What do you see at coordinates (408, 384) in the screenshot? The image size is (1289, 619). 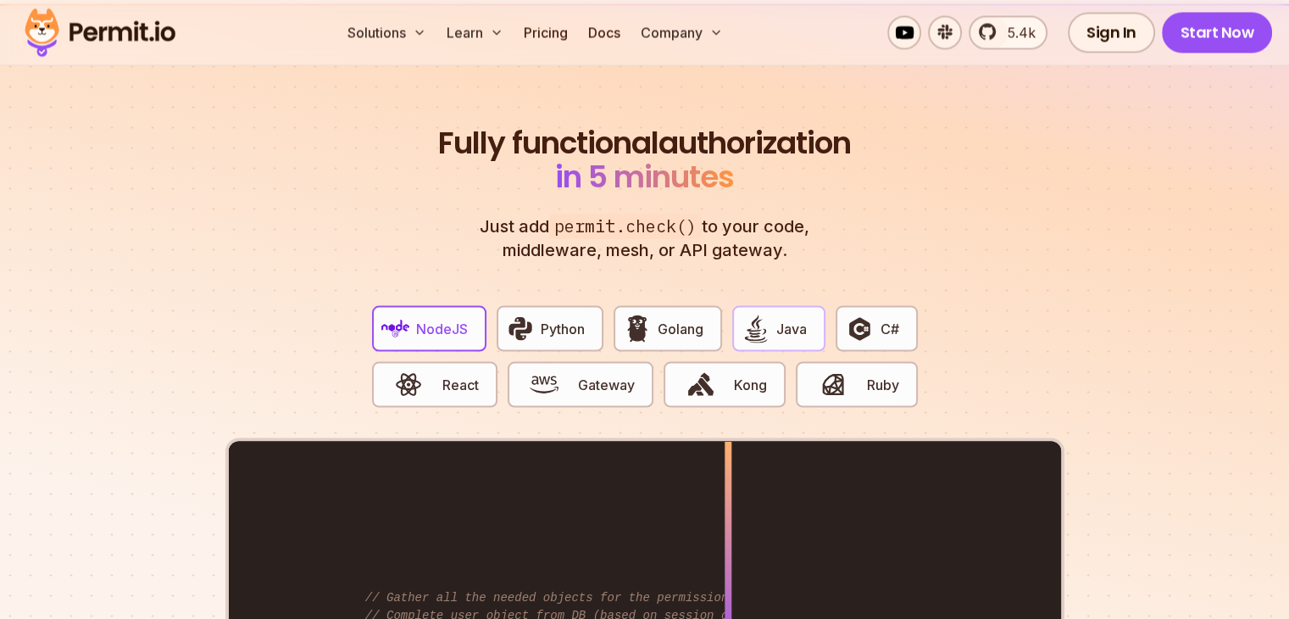 I see `img: React` at bounding box center [408, 384].